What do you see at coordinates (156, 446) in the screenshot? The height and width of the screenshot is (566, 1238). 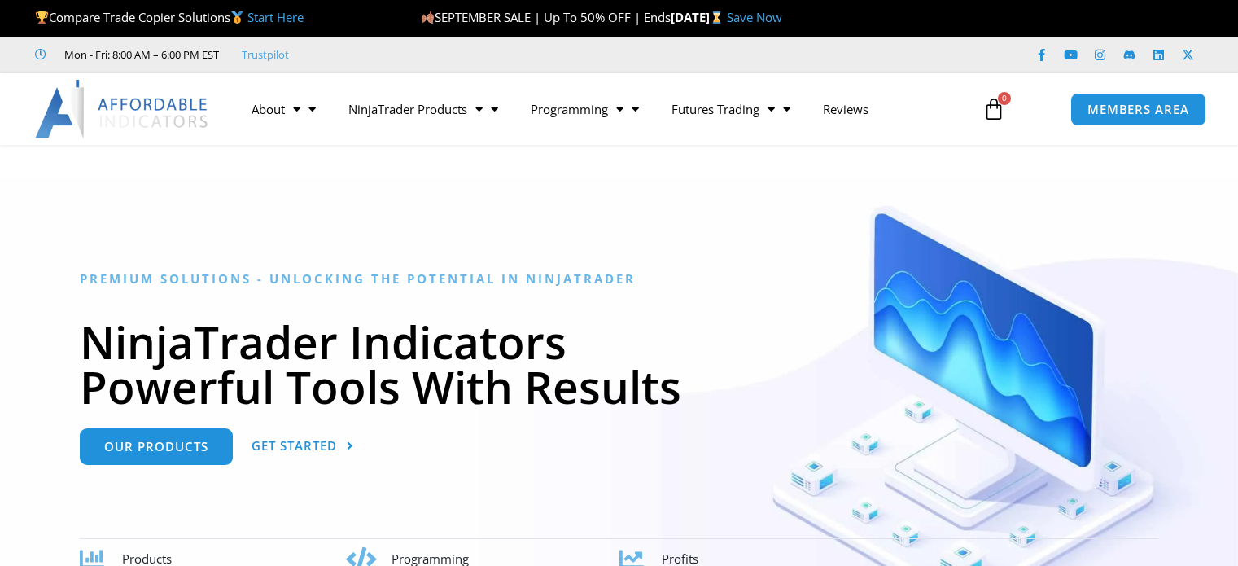 I see `a: Our Products` at bounding box center [156, 446].